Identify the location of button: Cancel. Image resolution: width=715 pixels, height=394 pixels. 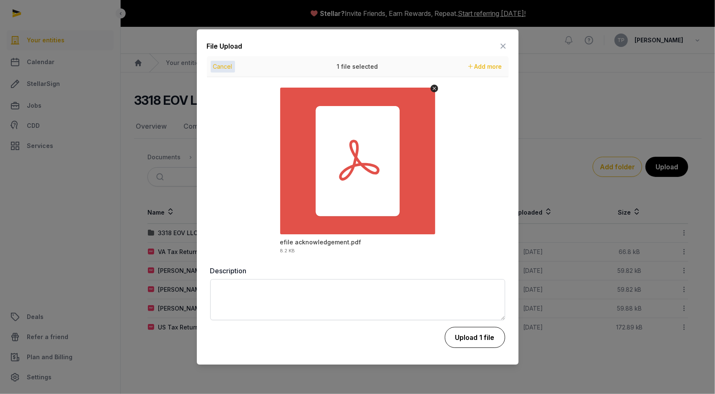
(223, 67).